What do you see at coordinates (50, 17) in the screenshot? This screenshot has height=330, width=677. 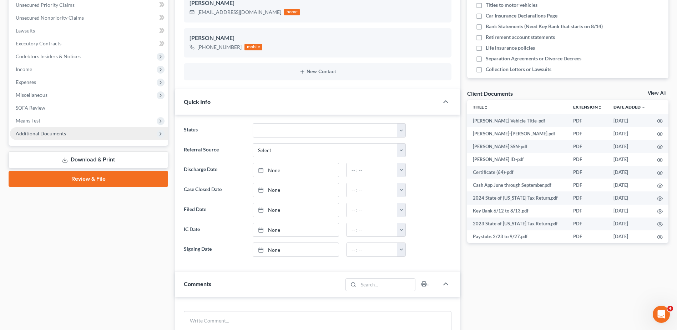 I see `span: Unsecured Nonpriority Claims` at bounding box center [50, 17].